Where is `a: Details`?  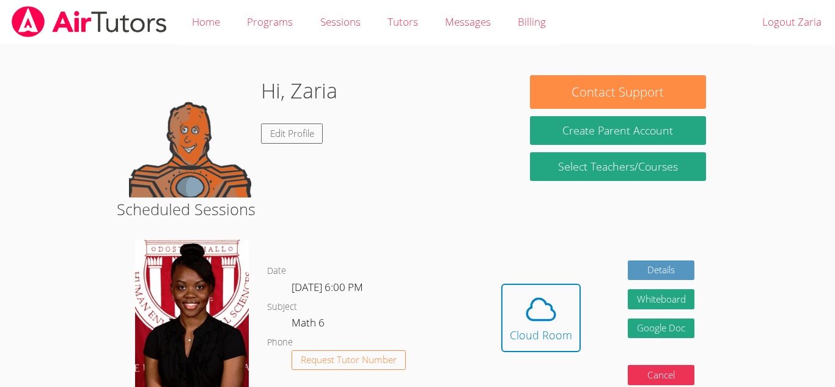 a: Details is located at coordinates (662, 270).